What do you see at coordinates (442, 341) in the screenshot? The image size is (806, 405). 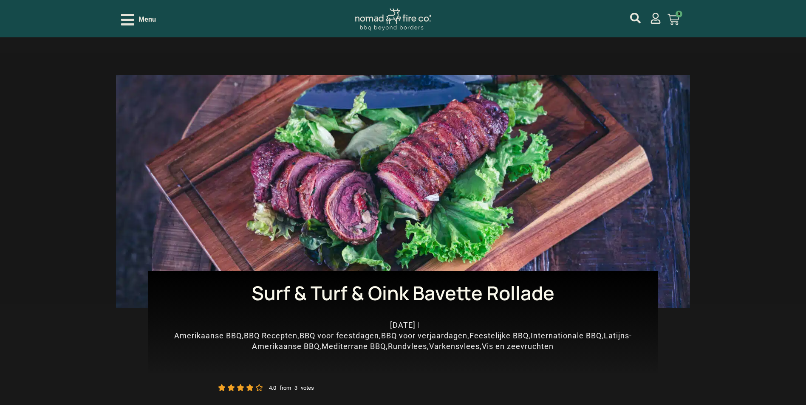 I see `a: Latijns-Amerikaanse BBQ` at bounding box center [442, 341].